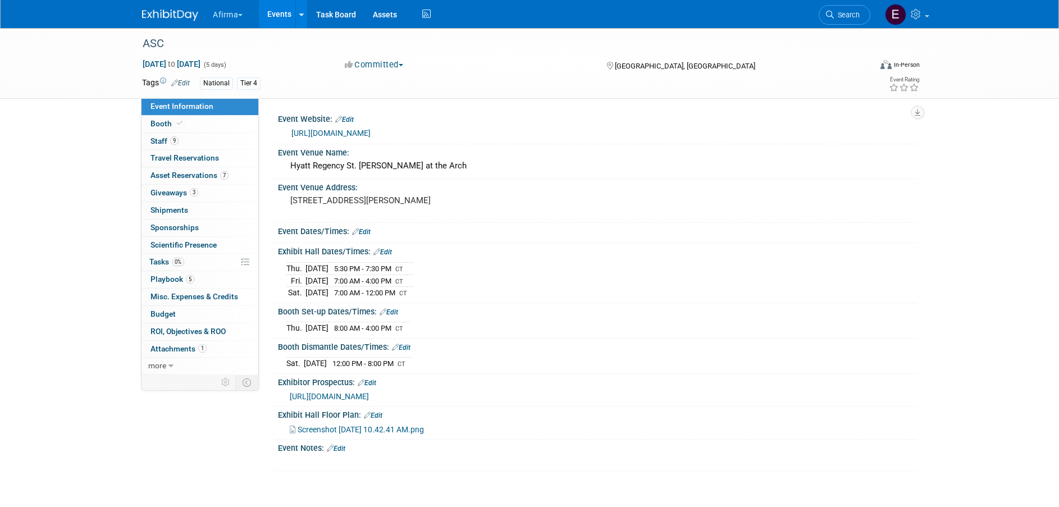 This screenshot has width=1059, height=507. Describe the element at coordinates (200, 314) in the screenshot. I see `a: Budget` at that location.